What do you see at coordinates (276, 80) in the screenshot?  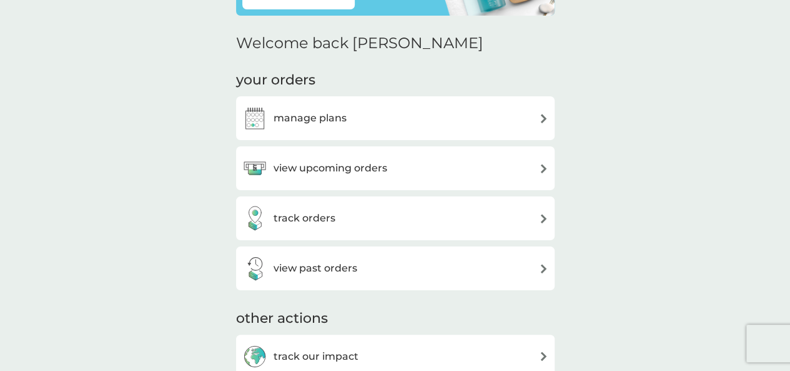 I see `h3: your orders` at bounding box center [276, 80].